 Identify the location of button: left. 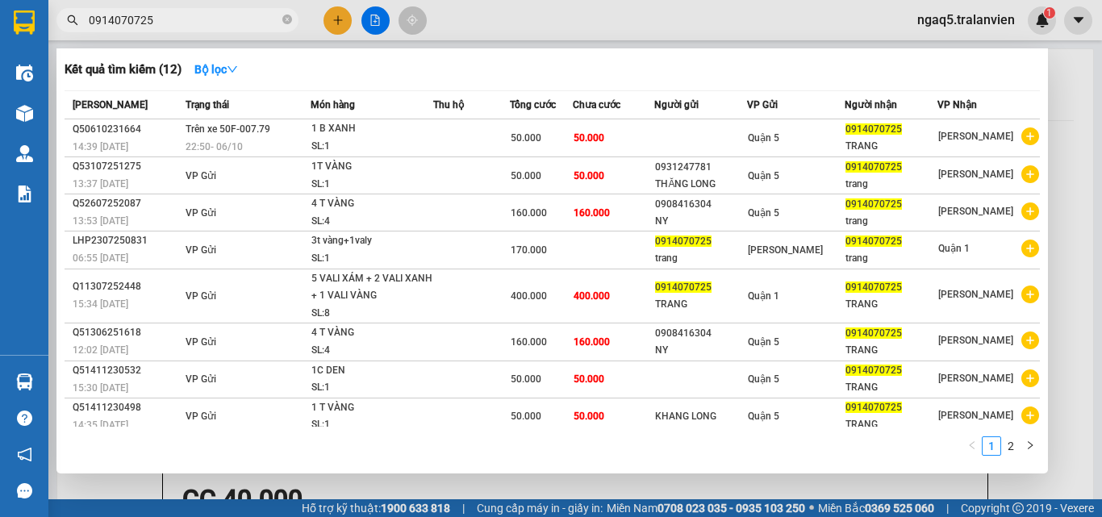
(972, 446).